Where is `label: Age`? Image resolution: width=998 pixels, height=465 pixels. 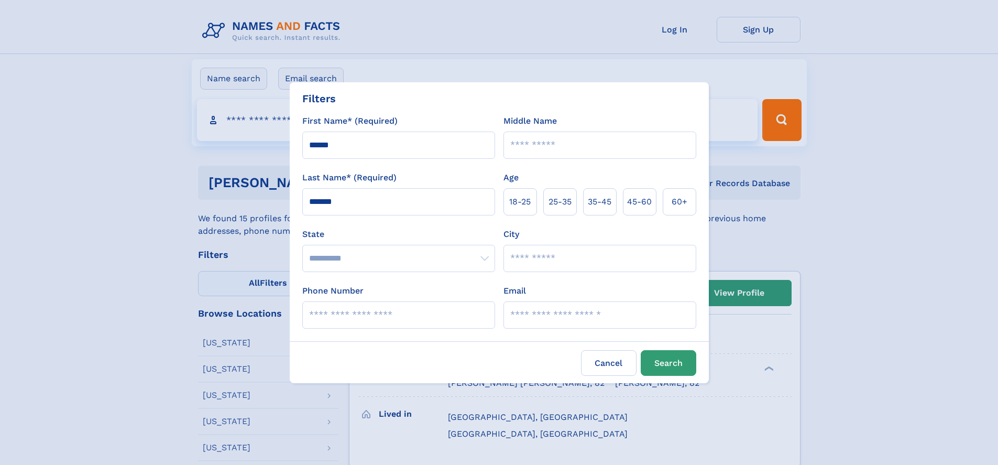 label: Age is located at coordinates (511, 178).